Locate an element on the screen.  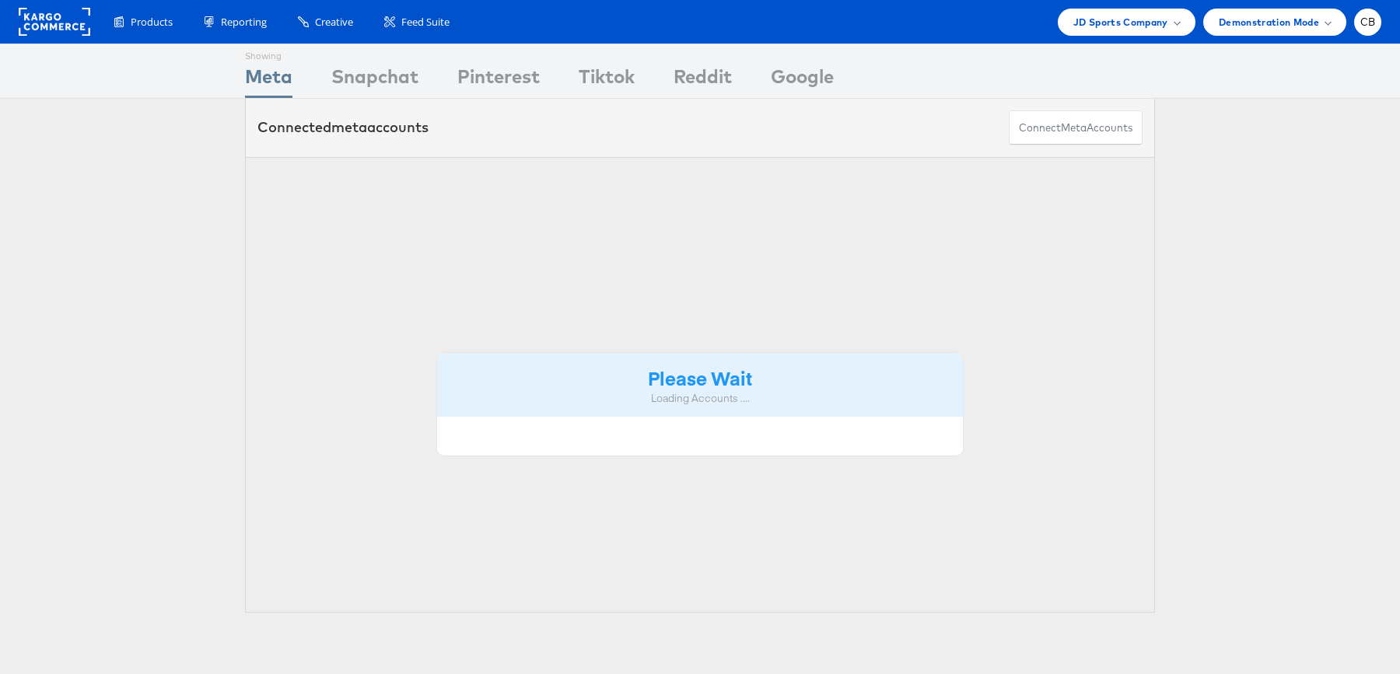
span: Reporting is located at coordinates (243, 22).